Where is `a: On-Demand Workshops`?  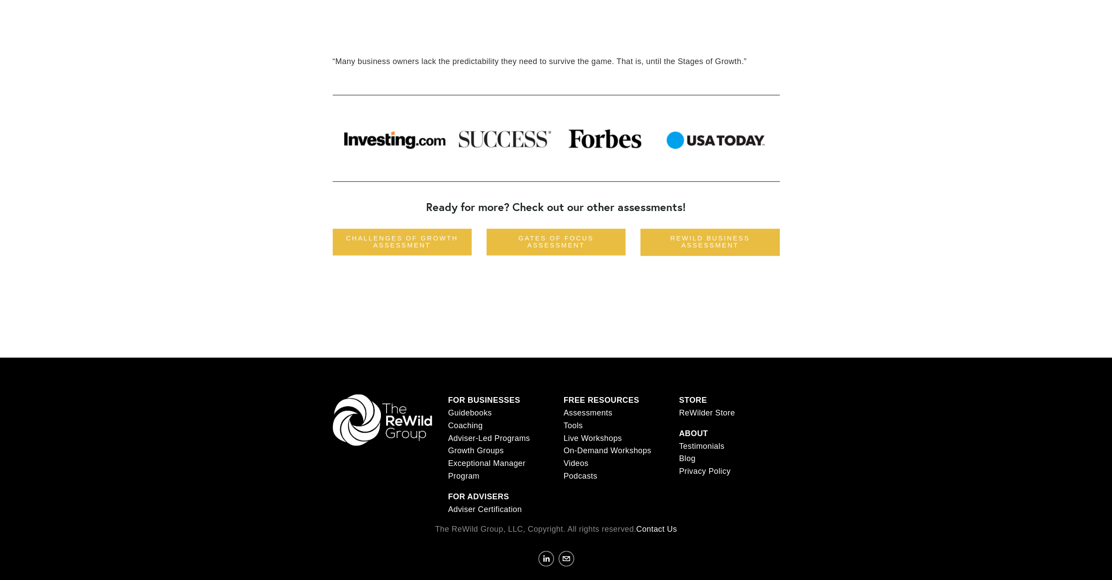 a: On-Demand Workshops is located at coordinates (607, 450).